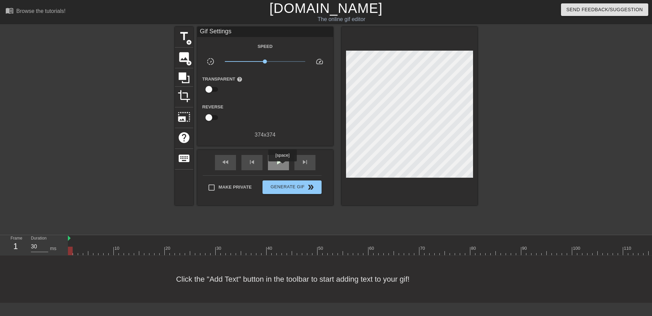  What do you see at coordinates (311, 187) in the screenshot?
I see `span: double_arrow` at bounding box center [311, 187].